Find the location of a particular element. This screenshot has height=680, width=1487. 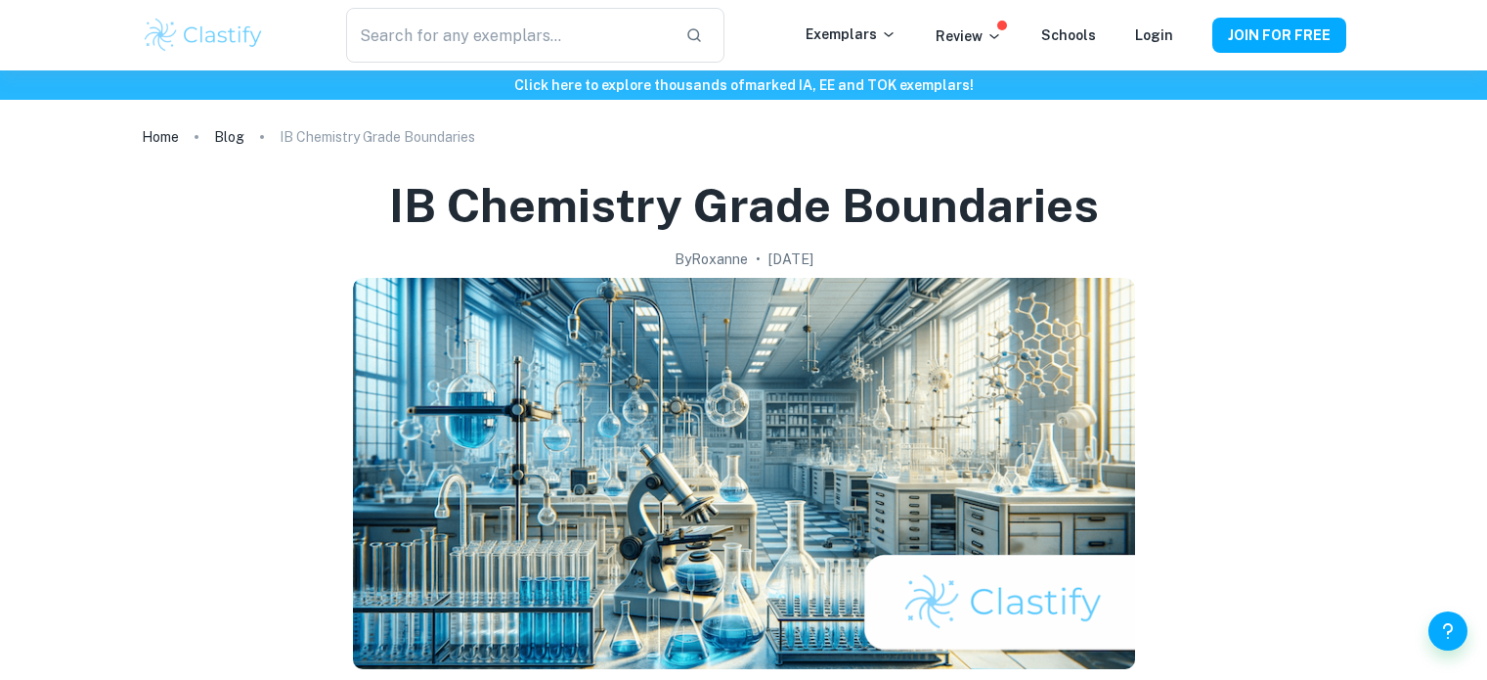

a: Blog is located at coordinates (229, 137).